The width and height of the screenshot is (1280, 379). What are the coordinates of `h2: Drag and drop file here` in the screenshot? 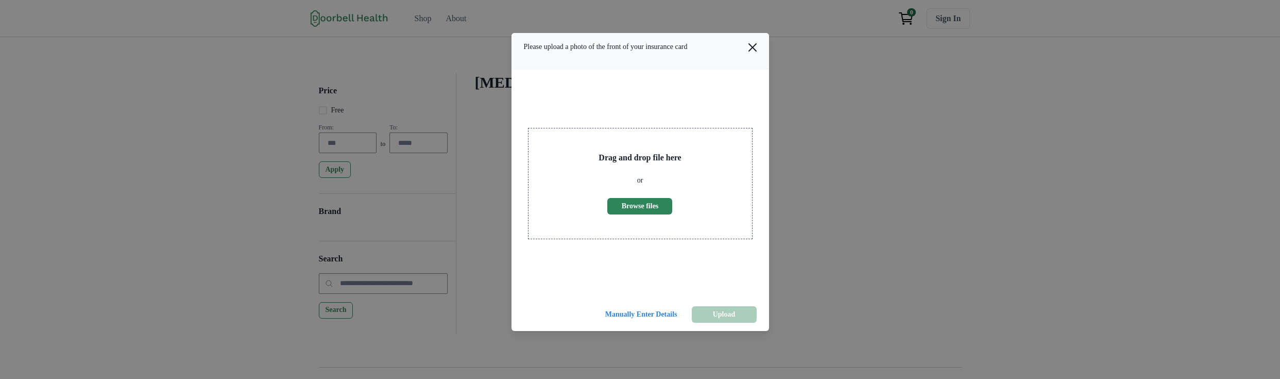 It's located at (640, 157).